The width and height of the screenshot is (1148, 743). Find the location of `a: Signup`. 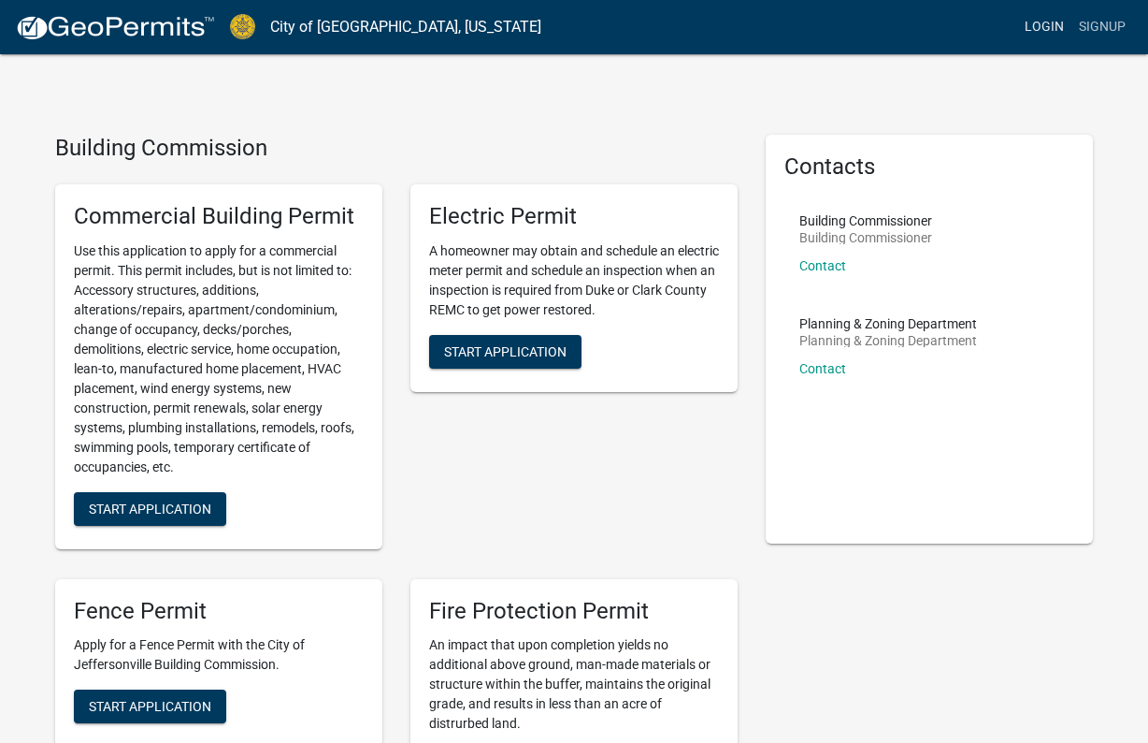

a: Signup is located at coordinates (1103, 27).